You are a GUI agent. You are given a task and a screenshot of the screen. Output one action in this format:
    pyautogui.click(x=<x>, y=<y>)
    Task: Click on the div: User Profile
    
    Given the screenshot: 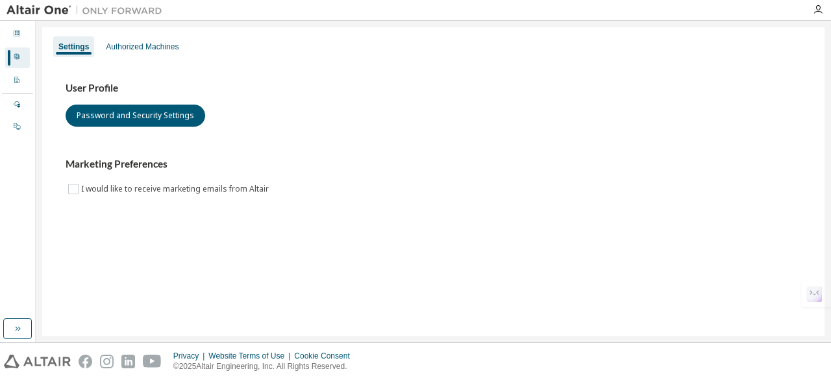 What is the action you would take?
    pyautogui.click(x=18, y=58)
    